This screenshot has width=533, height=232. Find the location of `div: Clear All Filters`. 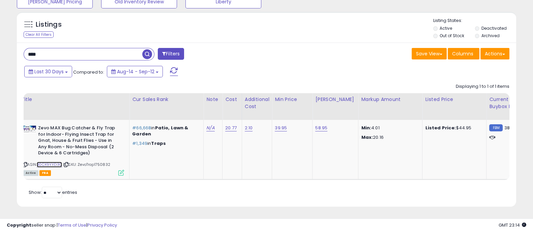

div: Clear All Filters is located at coordinates (38, 34).